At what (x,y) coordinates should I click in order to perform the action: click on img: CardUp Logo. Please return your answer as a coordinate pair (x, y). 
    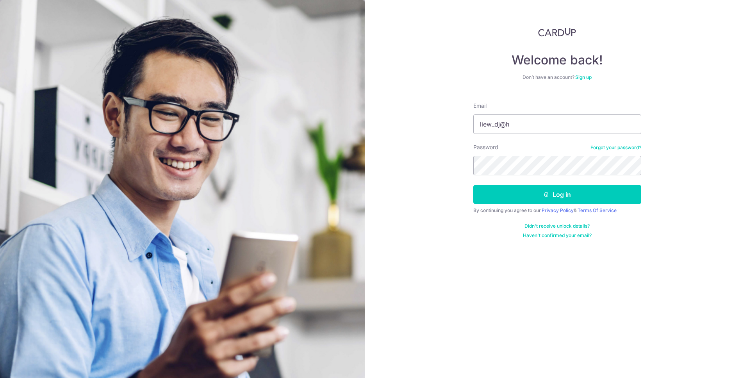
    Looking at the image, I should click on (558, 32).